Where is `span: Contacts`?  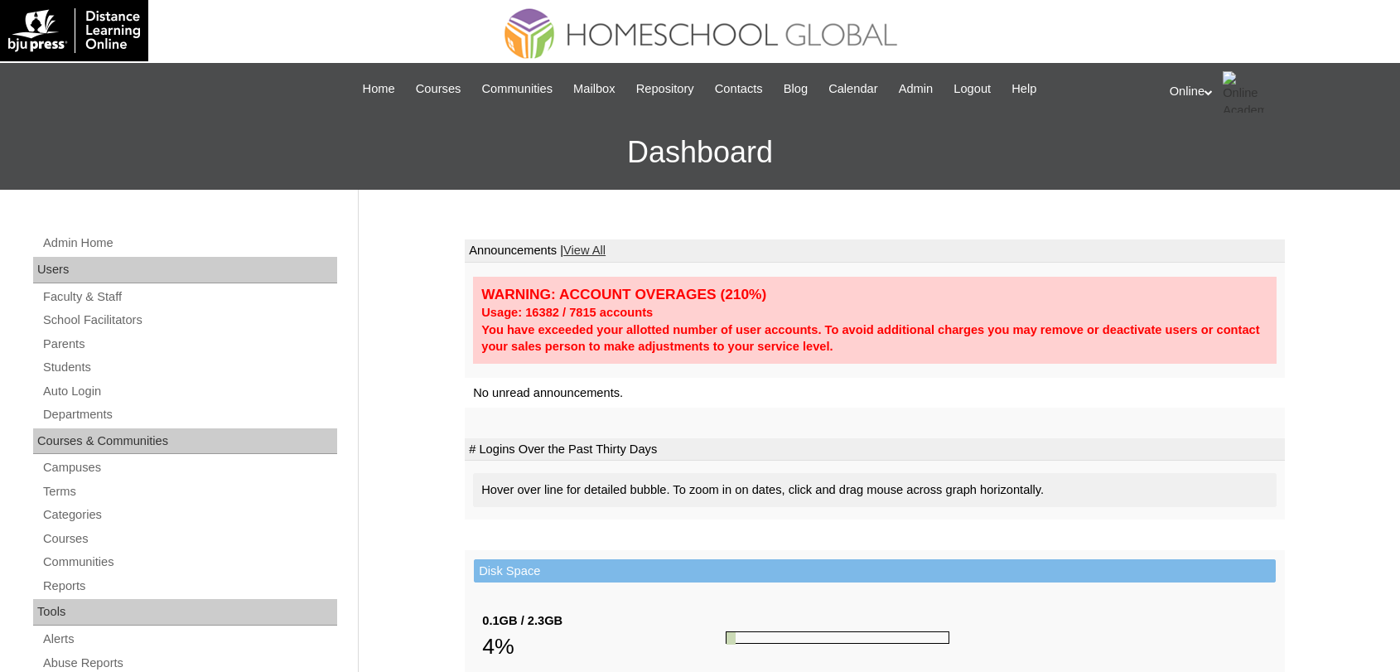 span: Contacts is located at coordinates (739, 89).